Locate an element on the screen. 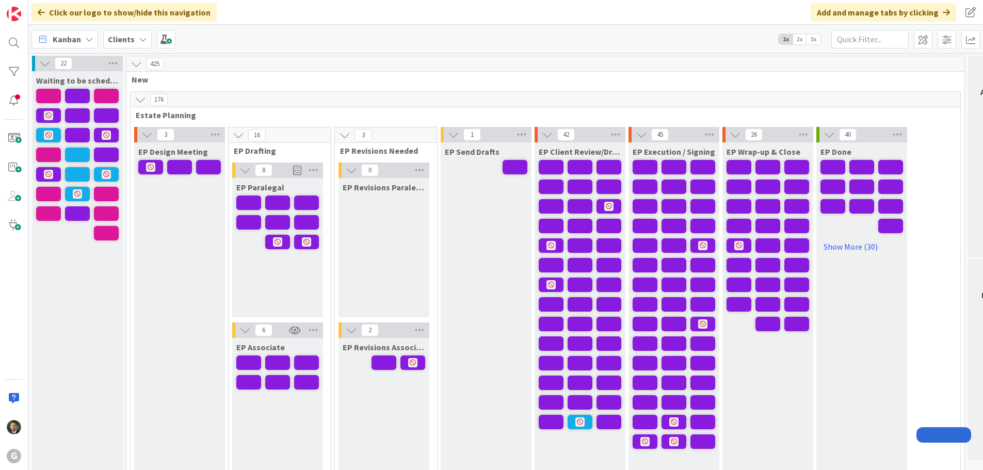 This screenshot has width=983, height=470. span: 1 is located at coordinates (472, 135).